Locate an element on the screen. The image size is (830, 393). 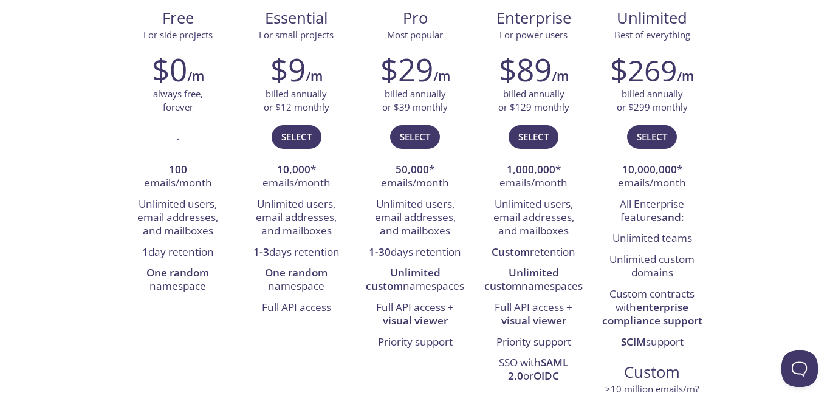
li: day retention is located at coordinates (177, 253).